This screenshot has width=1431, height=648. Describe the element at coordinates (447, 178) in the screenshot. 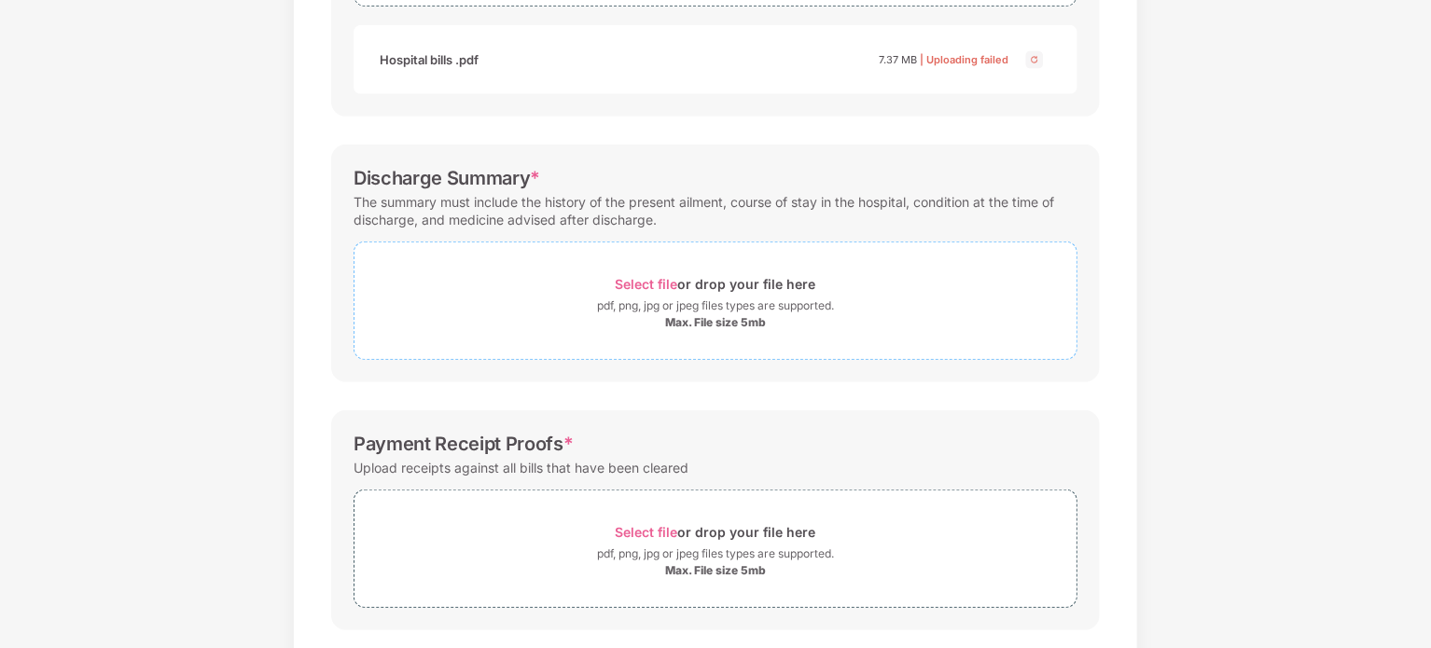

I see `div: Discharge Summary` at that location.